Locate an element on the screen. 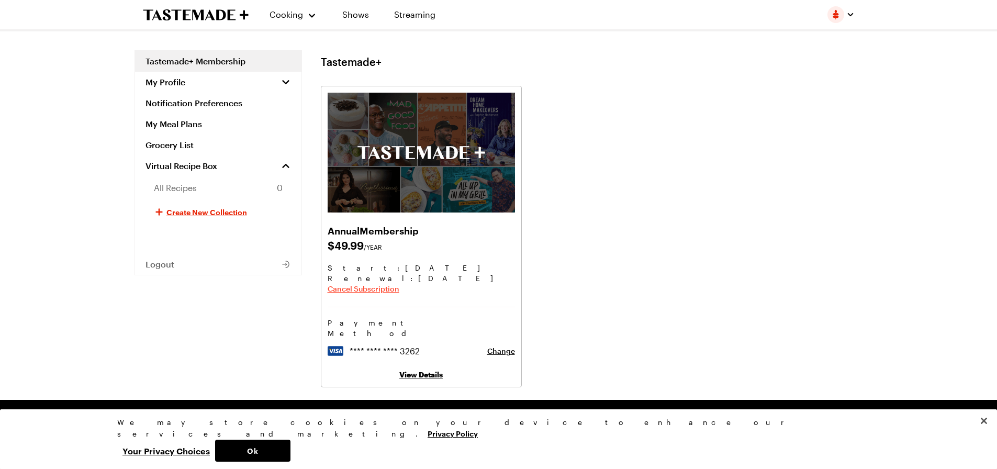 The height and width of the screenshot is (469, 997). span: Logout is located at coordinates (160, 264).